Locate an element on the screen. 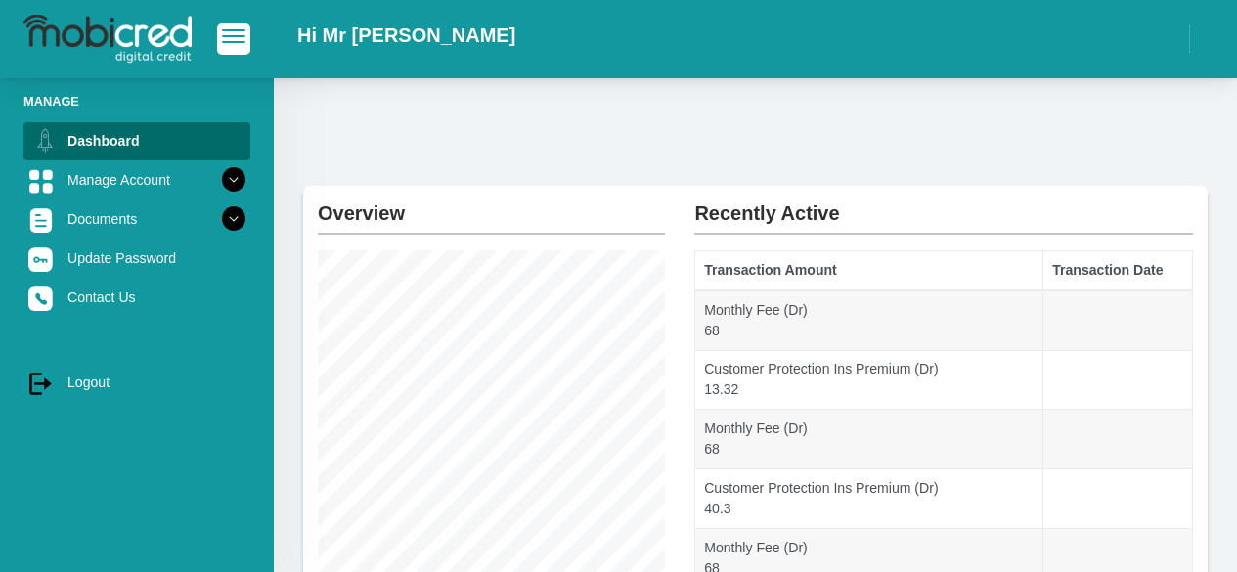 Image resolution: width=1237 pixels, height=572 pixels. a: Update Password is located at coordinates (137, 258).